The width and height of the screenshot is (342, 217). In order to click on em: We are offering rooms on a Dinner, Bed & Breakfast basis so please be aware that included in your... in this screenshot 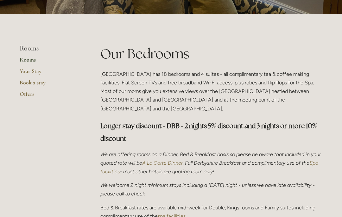, I will do `click(211, 159)`.